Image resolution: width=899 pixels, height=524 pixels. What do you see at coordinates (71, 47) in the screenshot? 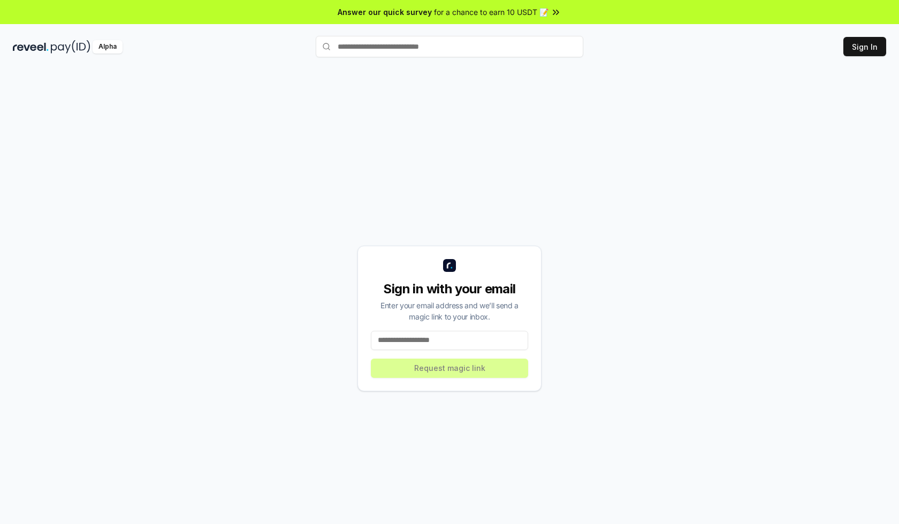
I see `img: pay_id` at bounding box center [71, 47].